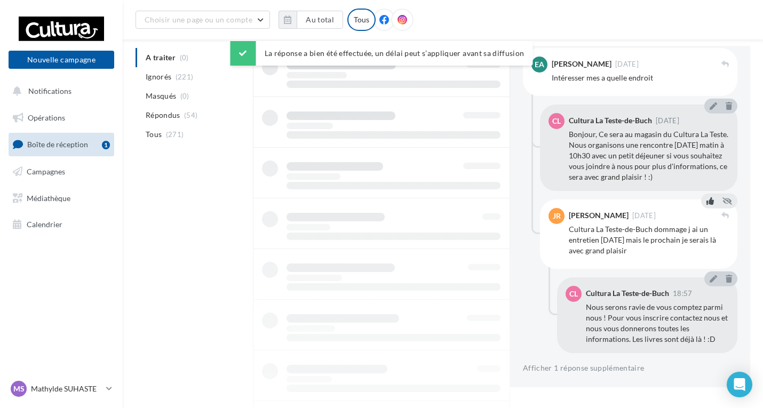 Image resolution: width=763 pixels, height=408 pixels. What do you see at coordinates (46, 117) in the screenshot?
I see `span: Opérations` at bounding box center [46, 117].